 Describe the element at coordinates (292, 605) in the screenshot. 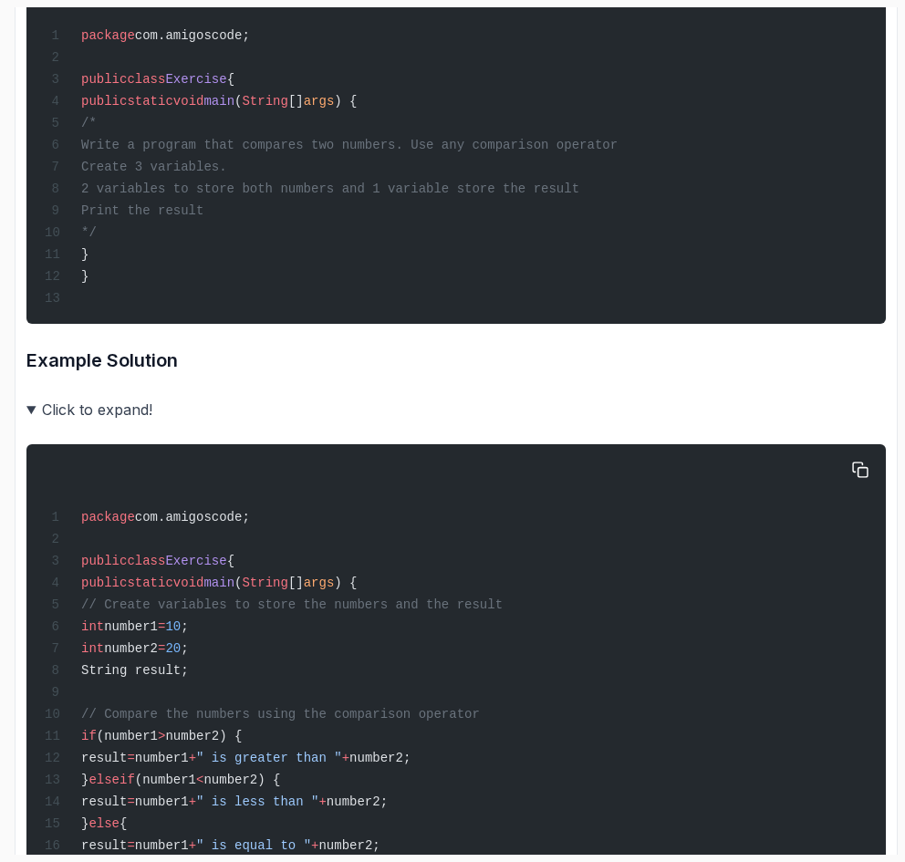

I see `span: // Create variables to store the numbers and the result` at that location.